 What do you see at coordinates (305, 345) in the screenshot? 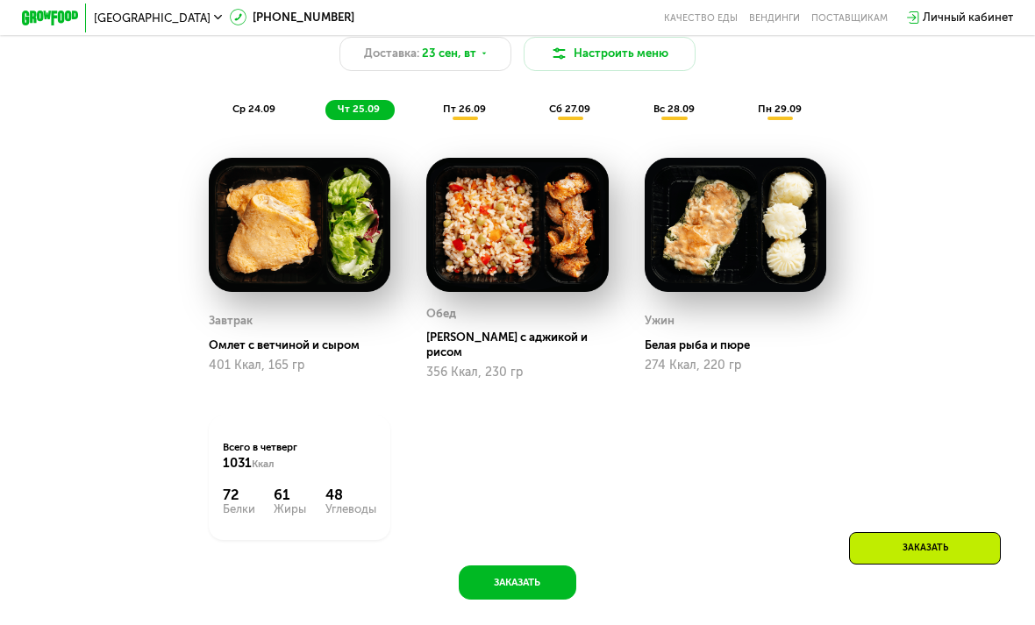
I see `div: Омлет с ветчиной и сыром` at bounding box center [305, 345].